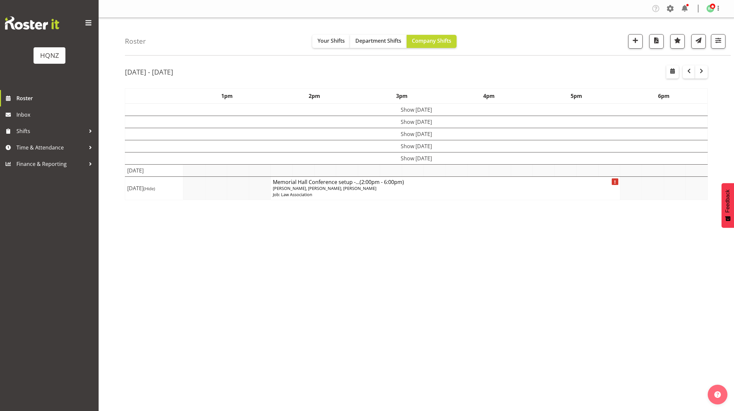 The width and height of the screenshot is (734, 411). What do you see at coordinates (331, 41) in the screenshot?
I see `button: Your Shifts` at bounding box center [331, 41].